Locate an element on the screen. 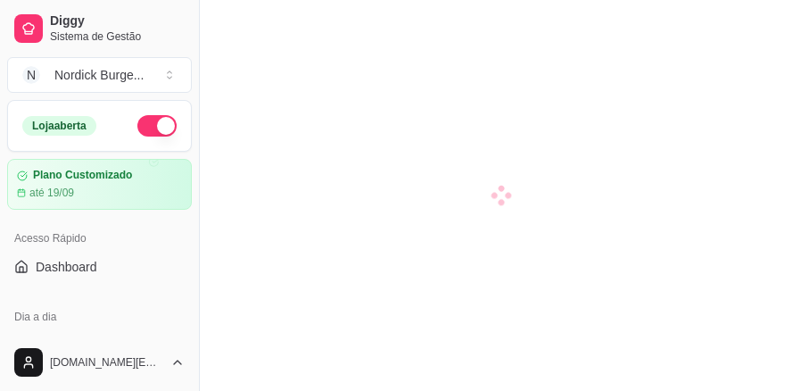  span: N is located at coordinates (31, 75).